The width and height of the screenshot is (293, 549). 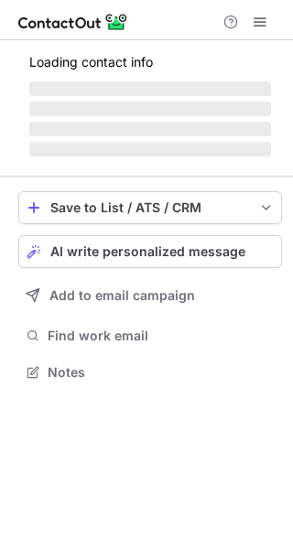 What do you see at coordinates (147, 252) in the screenshot?
I see `span: AI write personalized message` at bounding box center [147, 252].